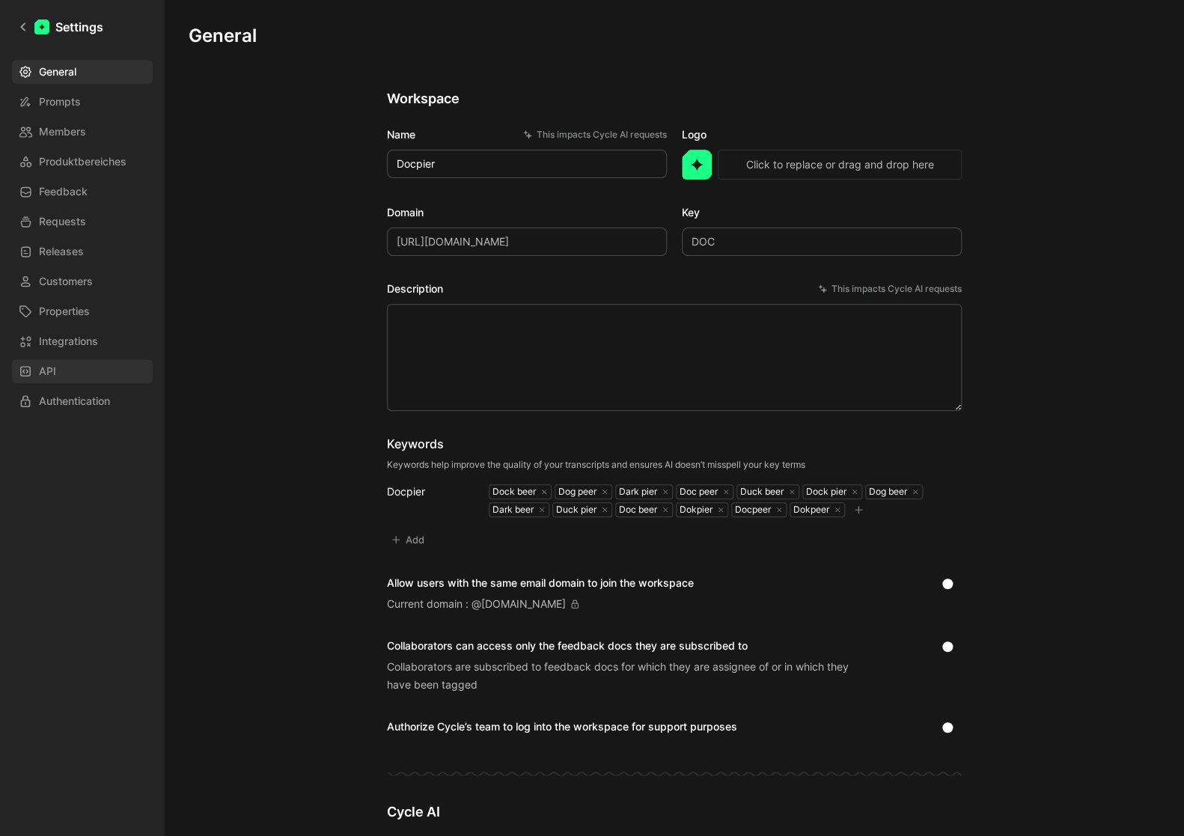  Describe the element at coordinates (697, 165) in the screenshot. I see `img: logo` at that location.